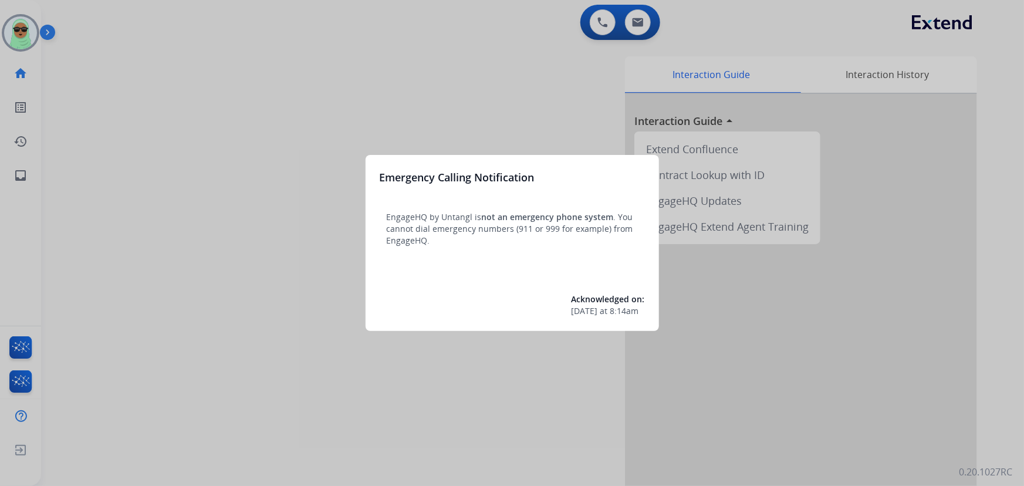  I want to click on p: 0.20.1027RC, so click(985, 472).